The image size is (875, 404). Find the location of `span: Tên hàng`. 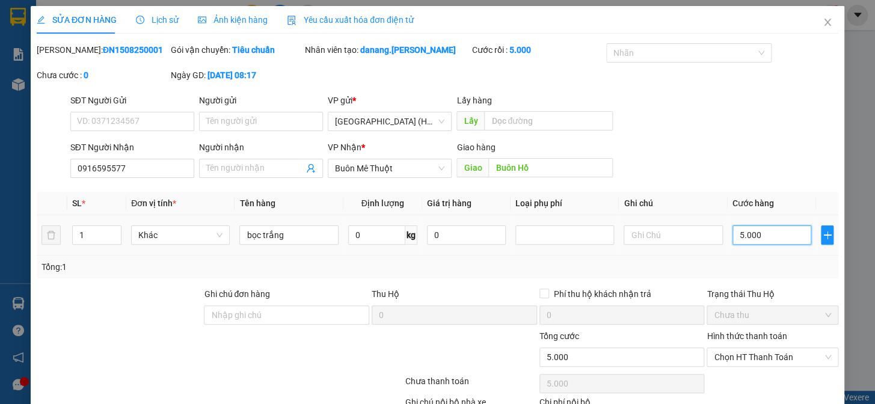

span: Tên hàng is located at coordinates (257, 203).